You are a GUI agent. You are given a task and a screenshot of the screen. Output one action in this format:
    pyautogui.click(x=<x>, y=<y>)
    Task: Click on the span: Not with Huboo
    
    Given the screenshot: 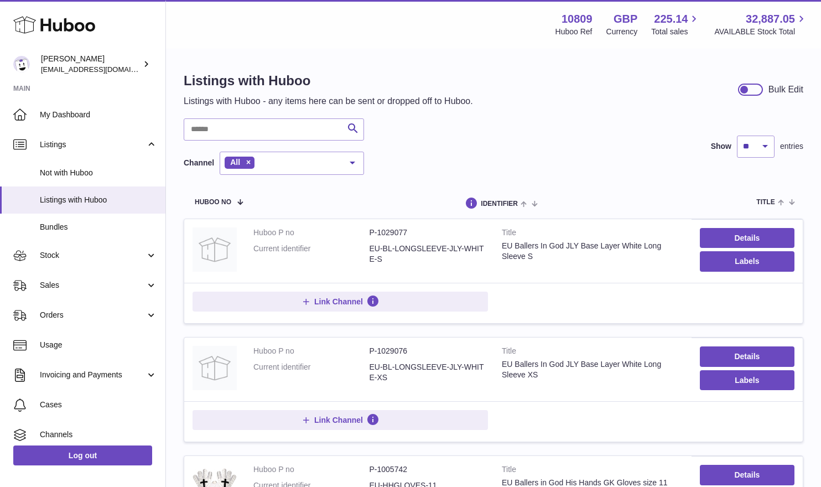 What is the action you would take?
    pyautogui.click(x=99, y=173)
    